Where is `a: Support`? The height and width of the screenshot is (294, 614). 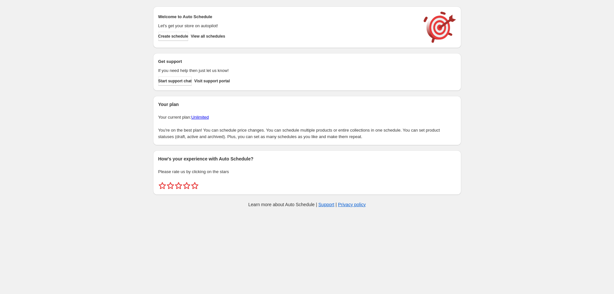
a: Support is located at coordinates (326, 205).